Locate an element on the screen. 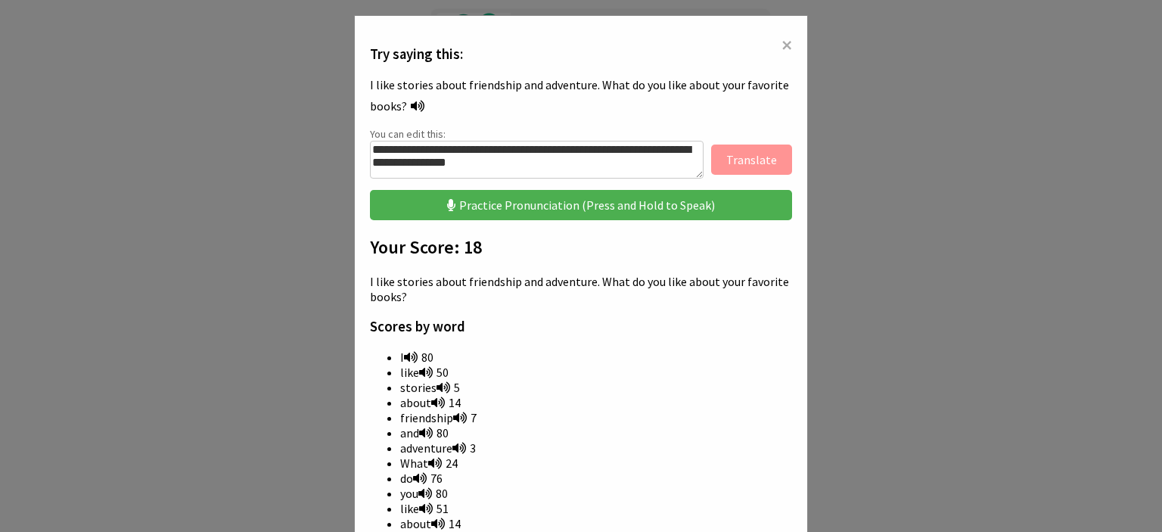  span: stories 5 is located at coordinates (430, 387).